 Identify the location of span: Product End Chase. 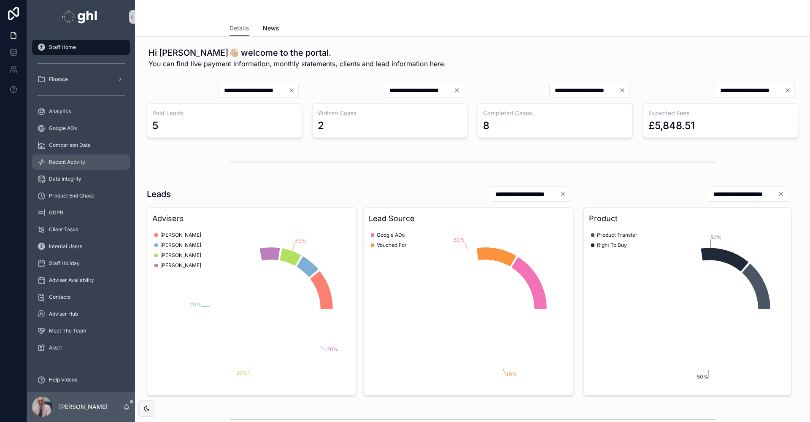
(72, 196).